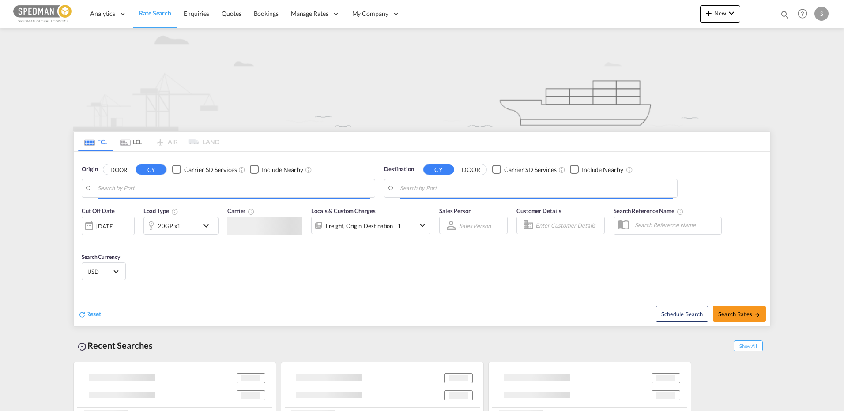 This screenshot has width=844, height=411. What do you see at coordinates (266, 13) in the screenshot?
I see `span: Bookings` at bounding box center [266, 13].